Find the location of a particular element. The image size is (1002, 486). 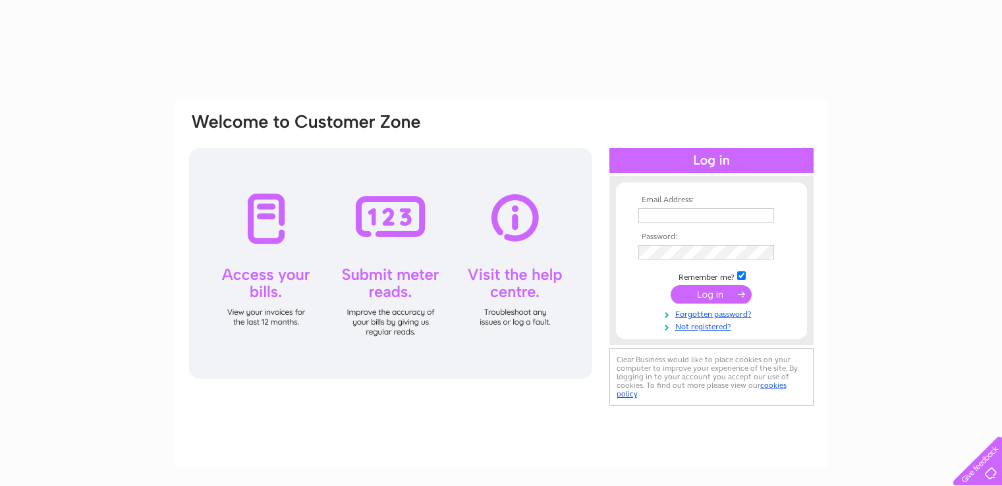

th: Email Address: is located at coordinates (711, 200).